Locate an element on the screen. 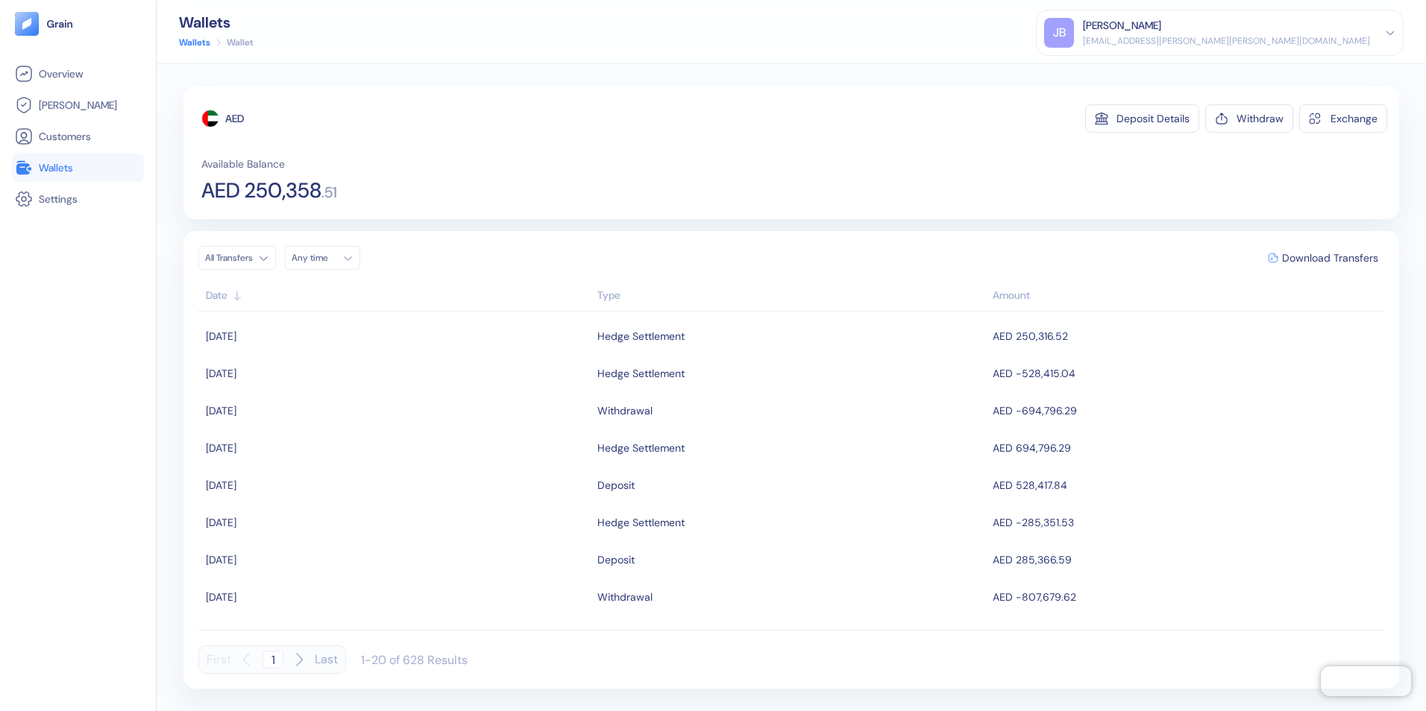 The height and width of the screenshot is (711, 1426). td: AED -694,796.29 is located at coordinates (1186, 411).